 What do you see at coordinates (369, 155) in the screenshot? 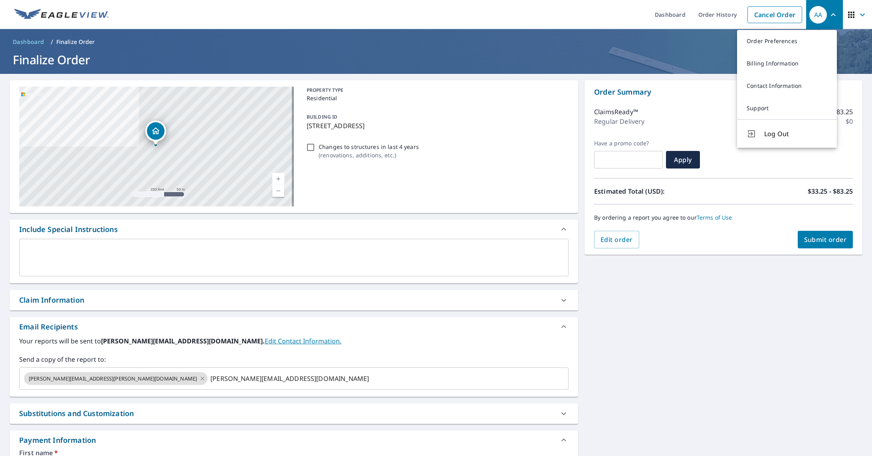
I see `p: ( renovations, additions, etc. )` at bounding box center [369, 155].